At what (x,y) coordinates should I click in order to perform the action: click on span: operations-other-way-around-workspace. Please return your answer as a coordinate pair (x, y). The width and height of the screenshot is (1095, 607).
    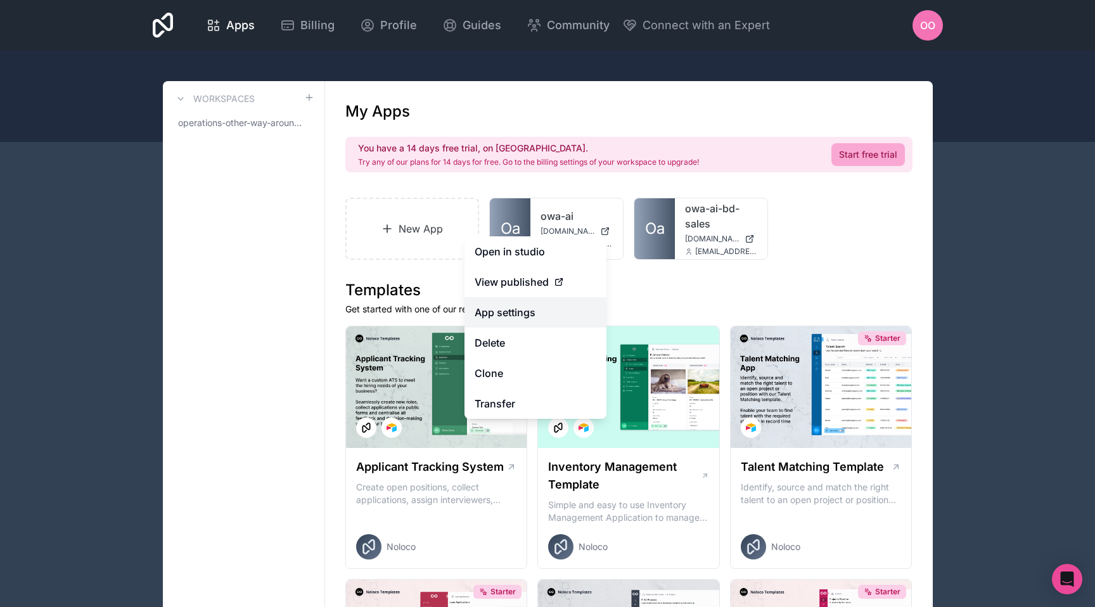
    Looking at the image, I should click on (241, 123).